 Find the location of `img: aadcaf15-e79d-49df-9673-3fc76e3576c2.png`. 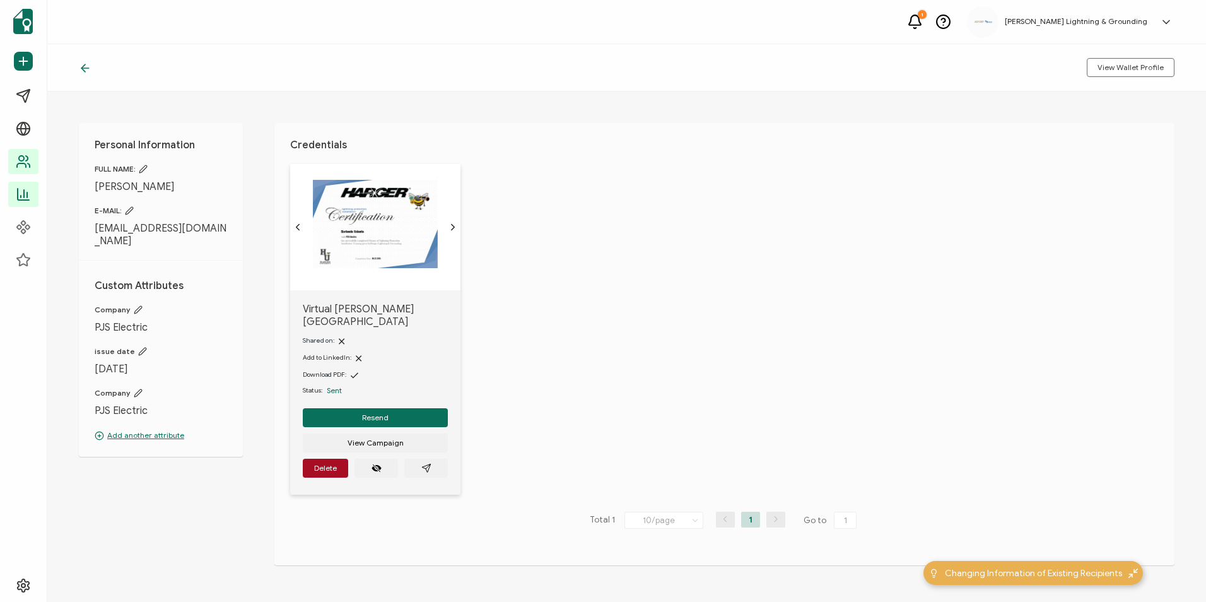

img: aadcaf15-e79d-49df-9673-3fc76e3576c2.png is located at coordinates (983, 21).